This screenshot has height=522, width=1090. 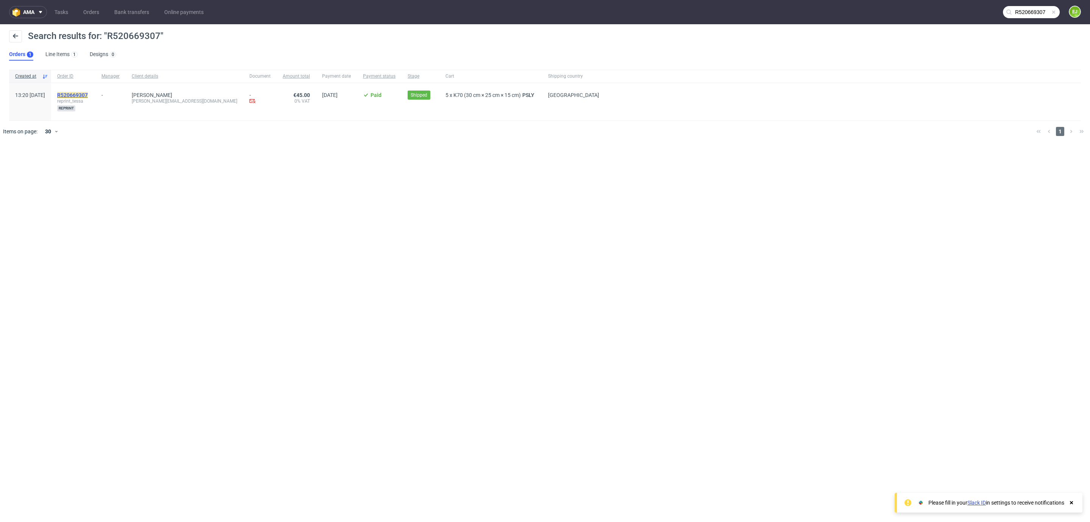 What do you see at coordinates (574, 76) in the screenshot?
I see `span: Shipping country` at bounding box center [574, 76].